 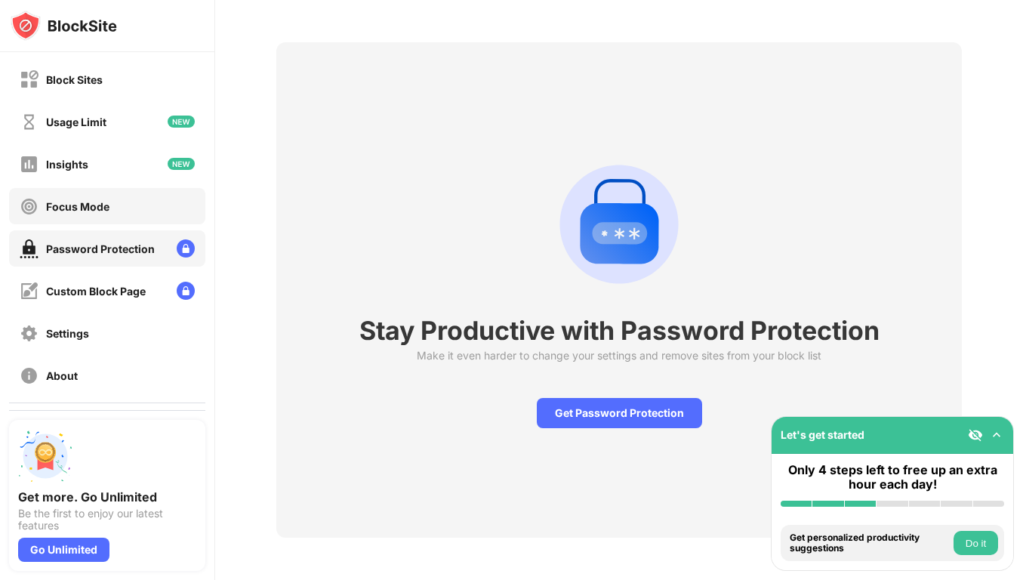 What do you see at coordinates (29, 122) in the screenshot?
I see `img: time-usage-off.svg` at bounding box center [29, 122].